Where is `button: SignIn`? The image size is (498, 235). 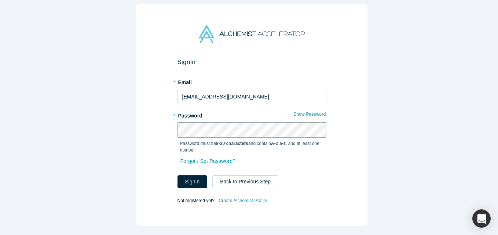 button: SignIn is located at coordinates (192, 182).